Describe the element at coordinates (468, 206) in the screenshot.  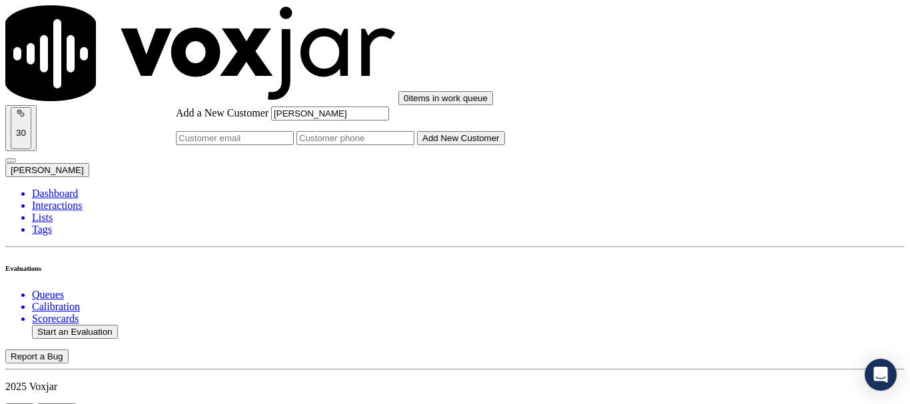
I see `li: Interactions` at that location.